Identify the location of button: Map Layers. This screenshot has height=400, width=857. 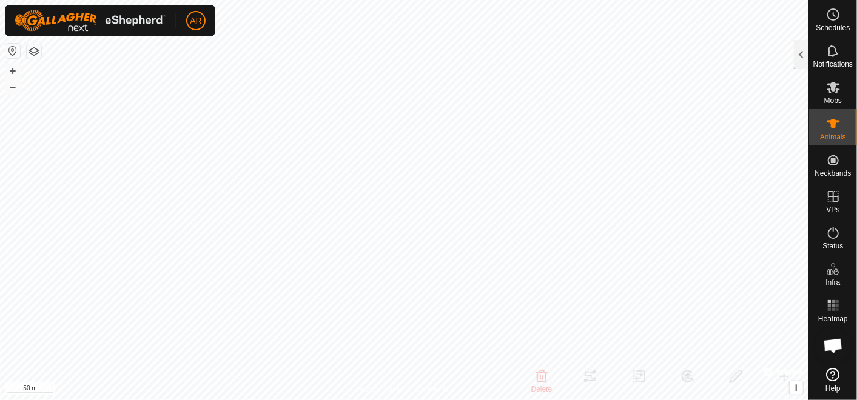
(34, 52).